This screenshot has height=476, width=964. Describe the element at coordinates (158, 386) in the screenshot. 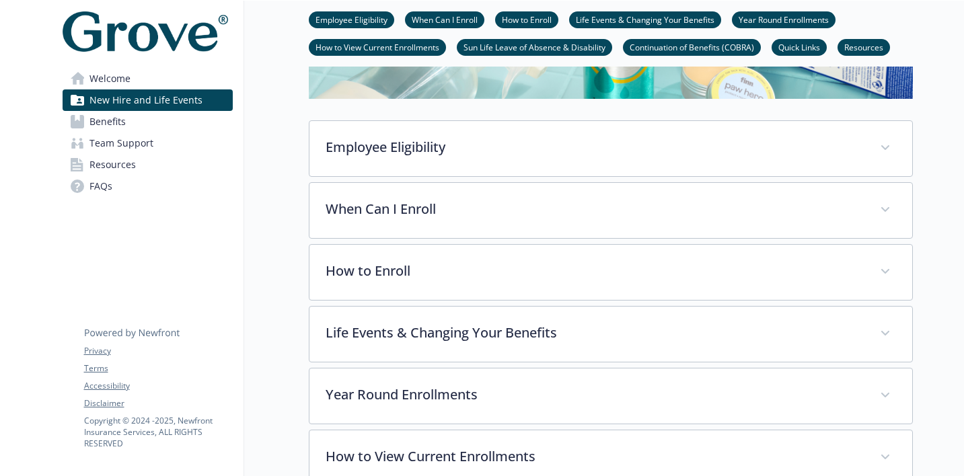

I see `a: Accessibility` at that location.